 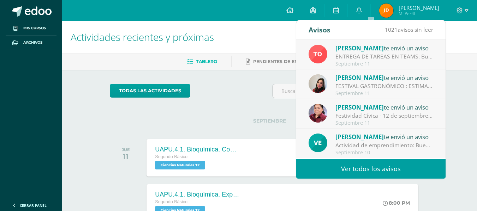 What do you see at coordinates (269, 121) in the screenshot?
I see `span: SEPTIEMBRE` at bounding box center [269, 121].